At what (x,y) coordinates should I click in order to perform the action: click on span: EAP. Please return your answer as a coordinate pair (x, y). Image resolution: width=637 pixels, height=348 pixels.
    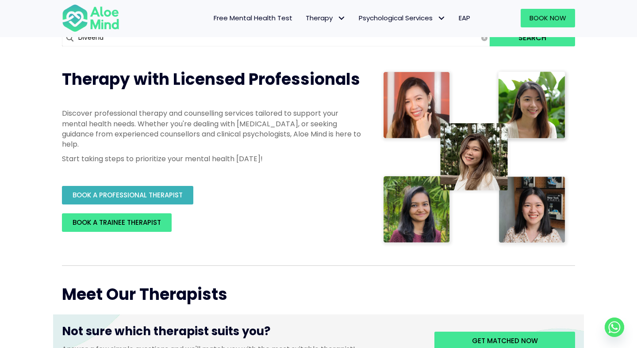
    Looking at the image, I should click on (464, 18).